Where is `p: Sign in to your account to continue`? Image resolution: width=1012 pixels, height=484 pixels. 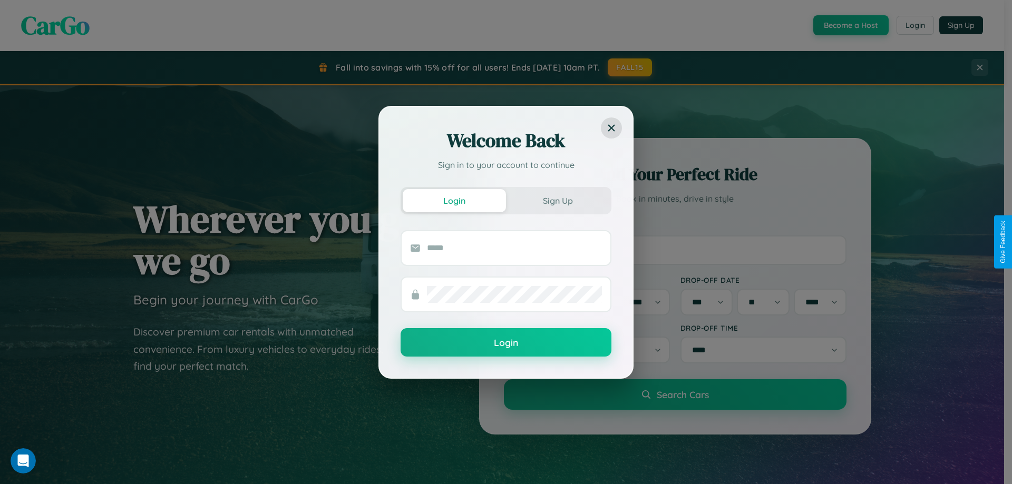
p: Sign in to your account to continue is located at coordinates (506, 165).